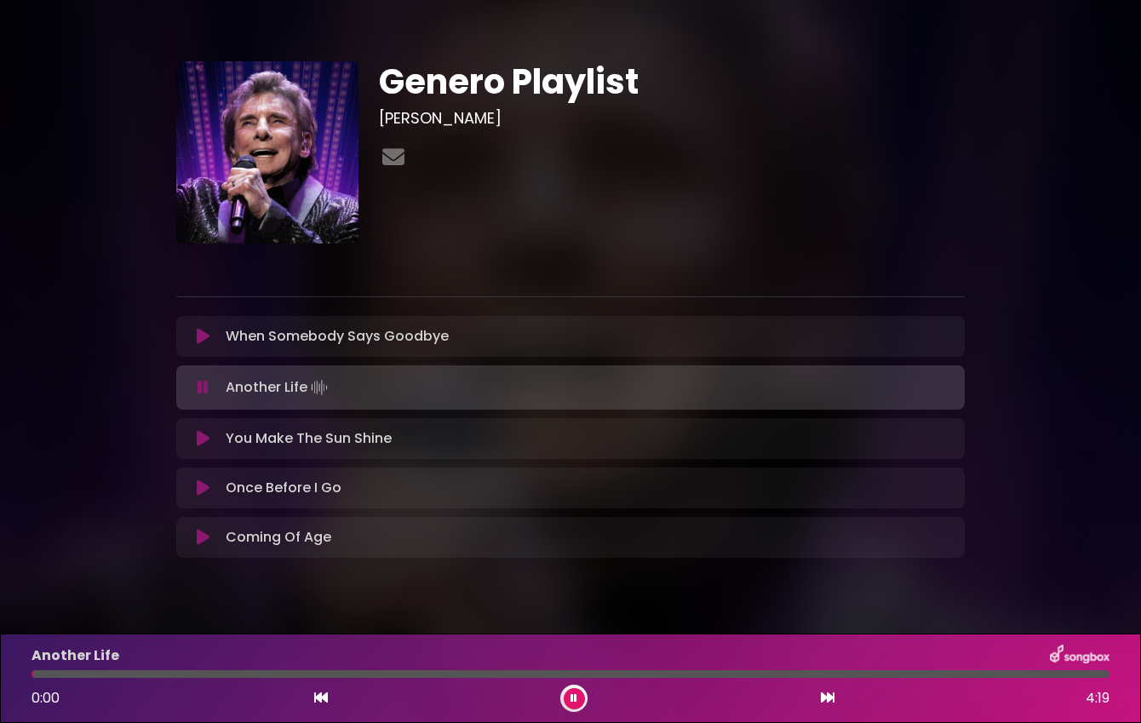 The width and height of the screenshot is (1141, 723). I want to click on h1: Genero Playlist, so click(672, 82).